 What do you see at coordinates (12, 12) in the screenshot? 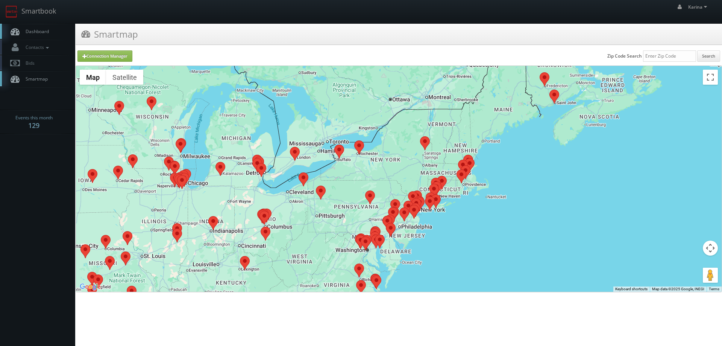
I see `img: smartbook-logo.png` at bounding box center [12, 12].